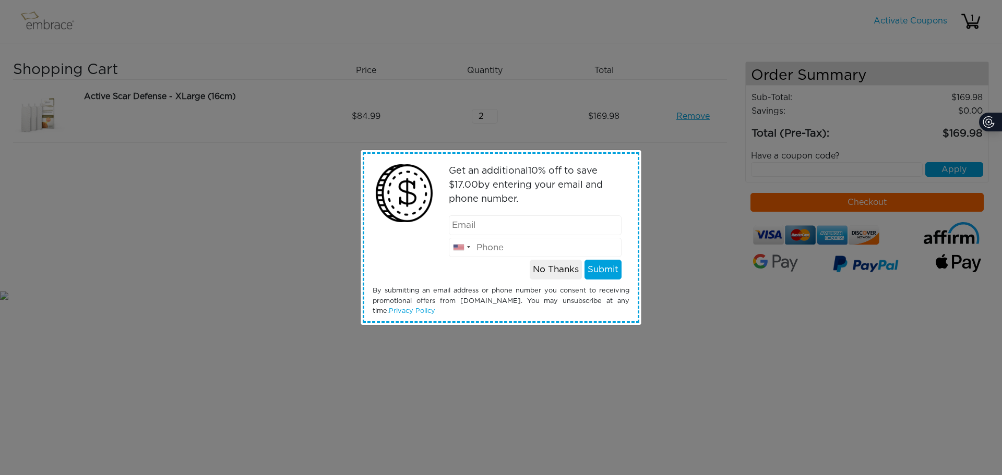 This screenshot has width=1002, height=475. What do you see at coordinates (535, 248) in the screenshot?
I see `input: Phone` at bounding box center [535, 248].